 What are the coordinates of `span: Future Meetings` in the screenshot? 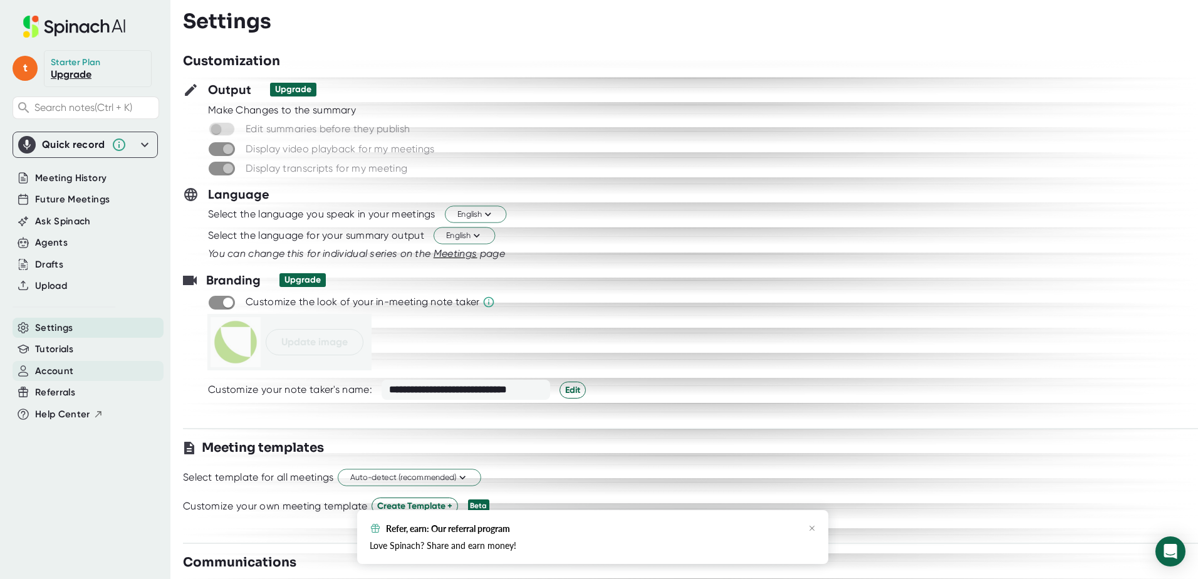 It's located at (72, 199).